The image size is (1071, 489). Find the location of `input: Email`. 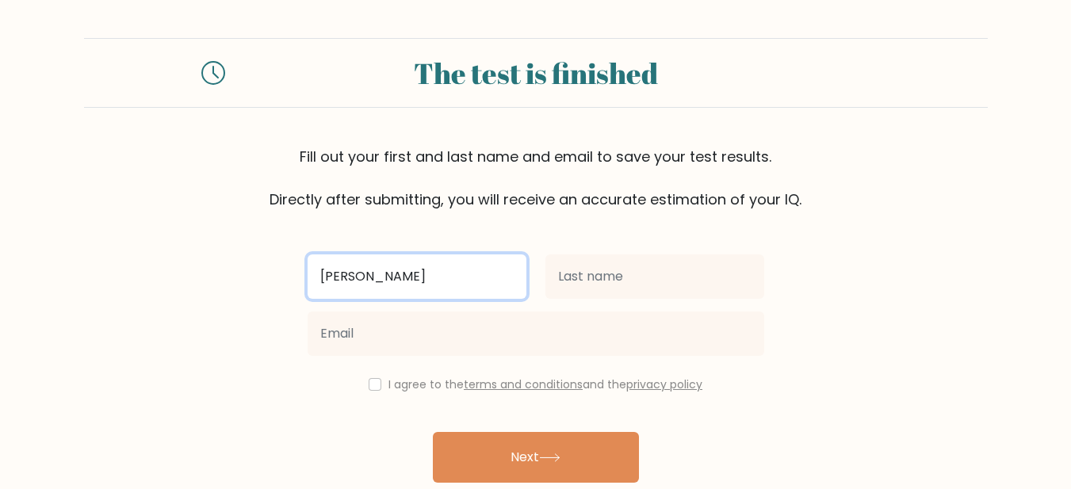

input: Email is located at coordinates (536, 334).